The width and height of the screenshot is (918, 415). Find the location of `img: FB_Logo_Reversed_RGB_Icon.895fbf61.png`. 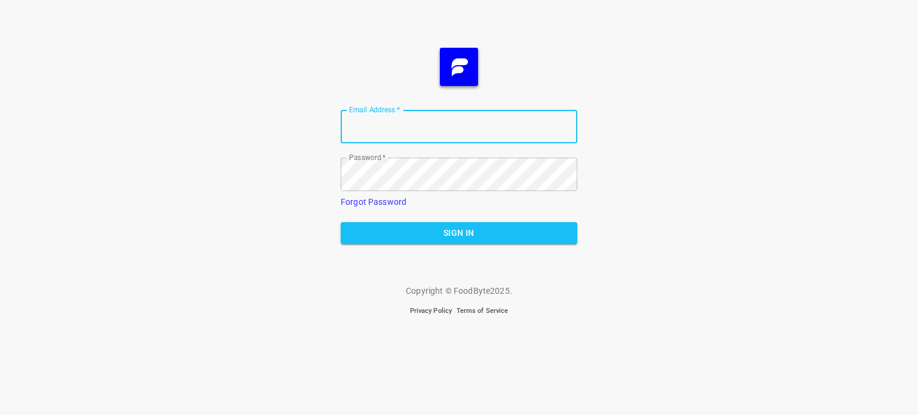

img: FB_Logo_Reversed_RGB_Icon.895fbf61.png is located at coordinates (459, 67).